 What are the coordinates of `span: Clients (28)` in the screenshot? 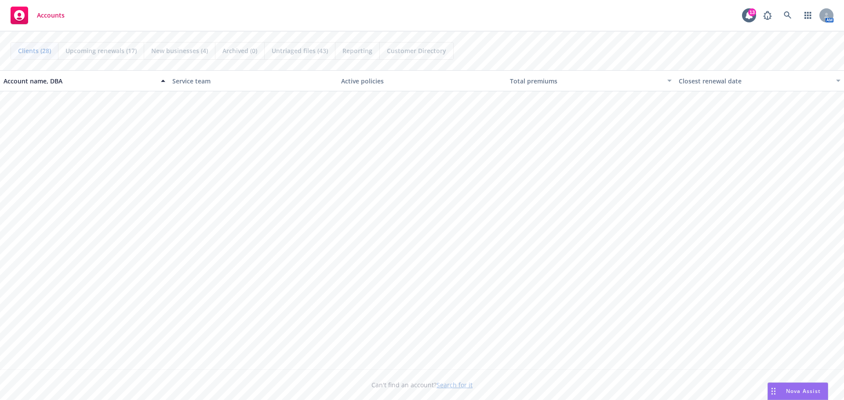 It's located at (34, 51).